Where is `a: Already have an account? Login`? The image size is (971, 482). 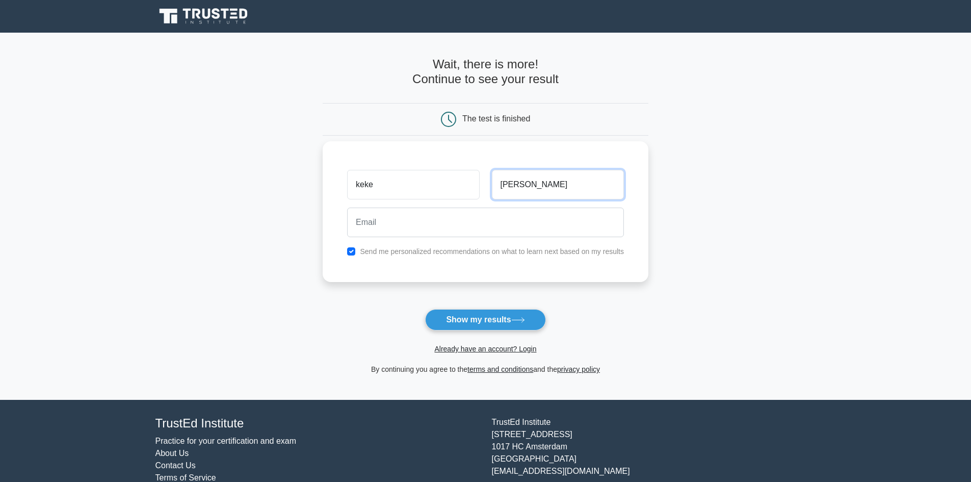
a: Already have an account? Login is located at coordinates (485, 349).